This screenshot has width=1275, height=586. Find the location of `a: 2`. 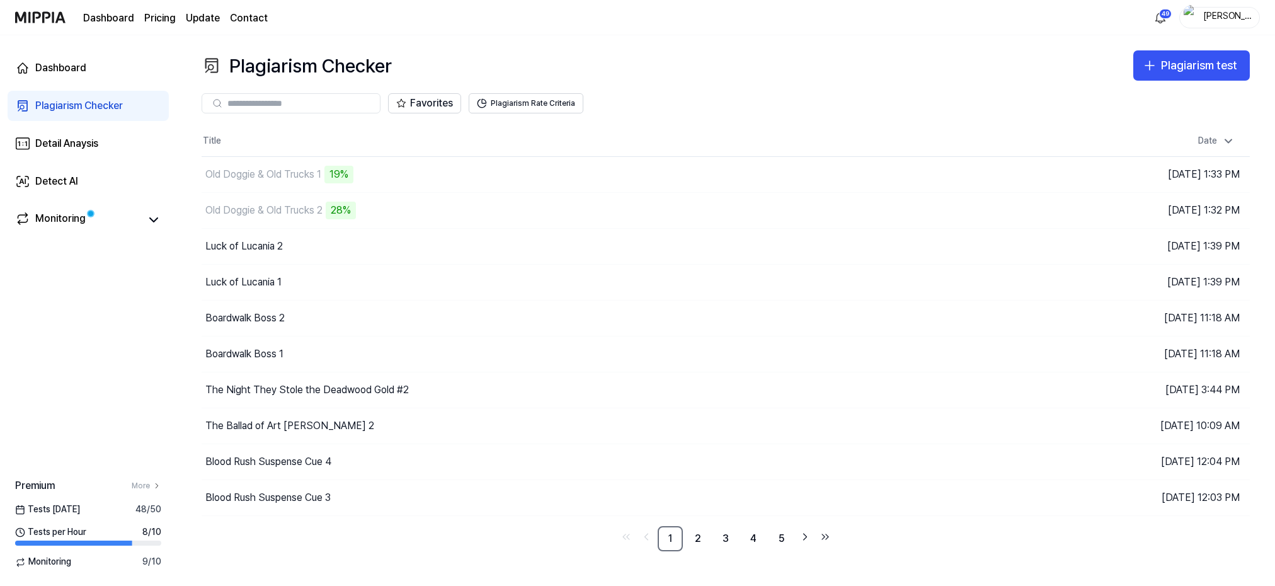

a: 2 is located at coordinates (698, 539).